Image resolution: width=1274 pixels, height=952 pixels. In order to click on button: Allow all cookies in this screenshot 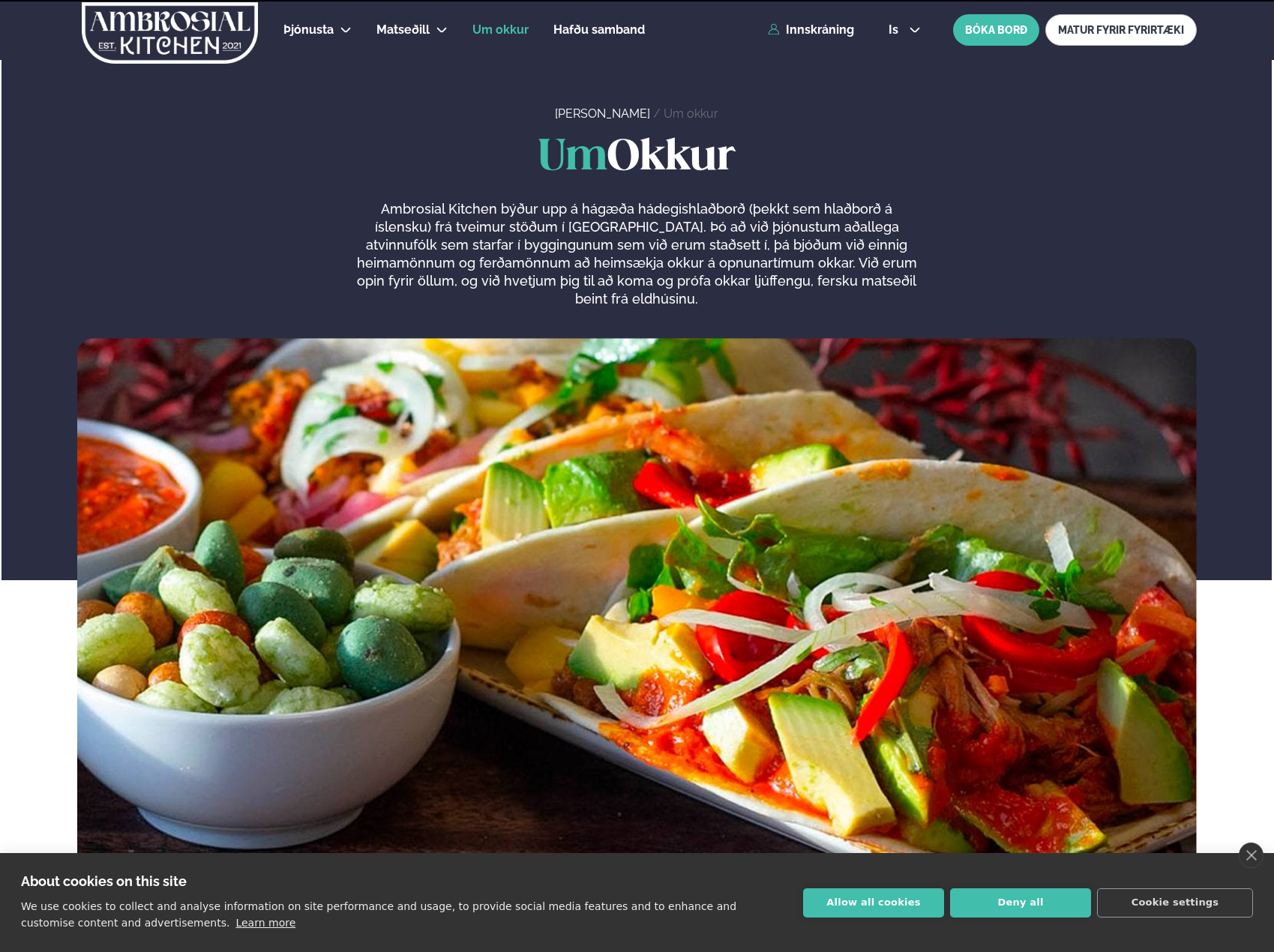, I will do `click(873, 903)`.